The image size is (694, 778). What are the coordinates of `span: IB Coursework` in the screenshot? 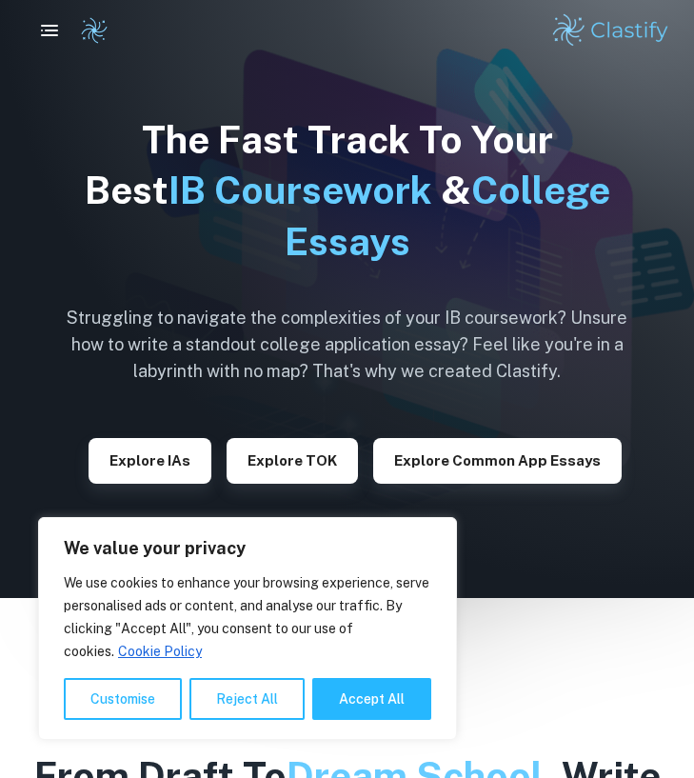 It's located at (300, 189).